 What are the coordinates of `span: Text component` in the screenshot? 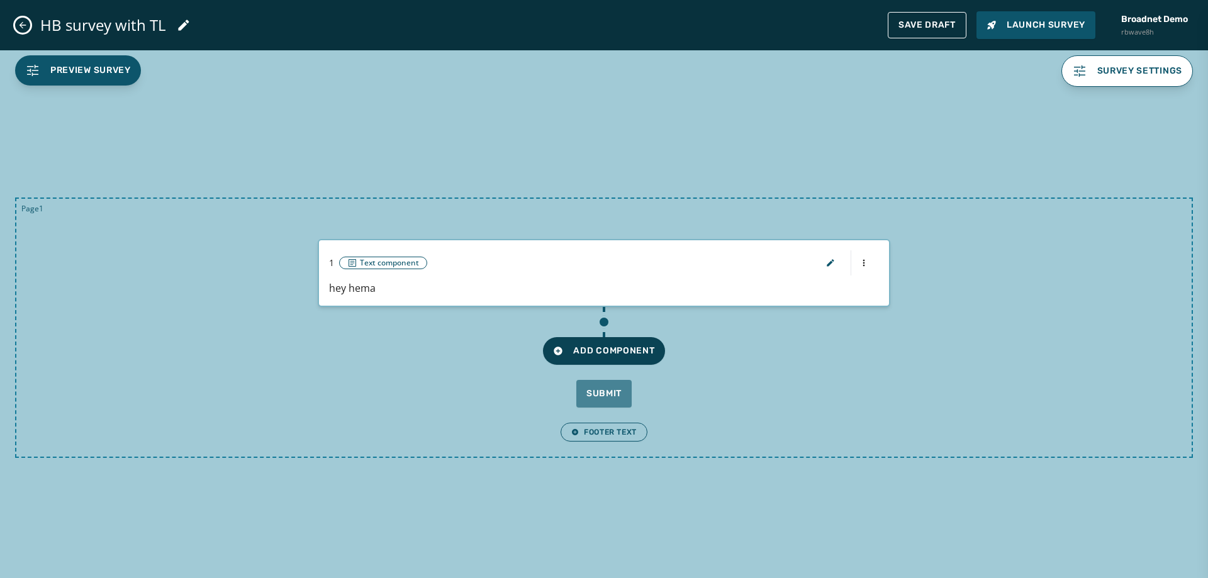 It's located at (389, 263).